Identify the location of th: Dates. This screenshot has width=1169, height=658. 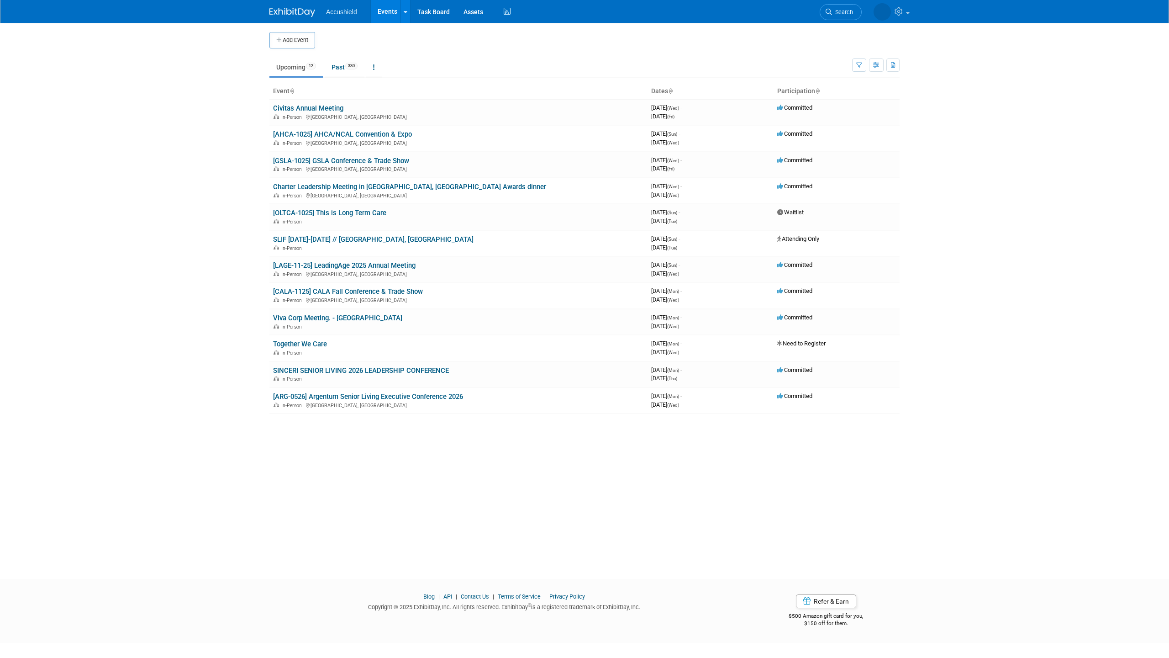
(711, 91).